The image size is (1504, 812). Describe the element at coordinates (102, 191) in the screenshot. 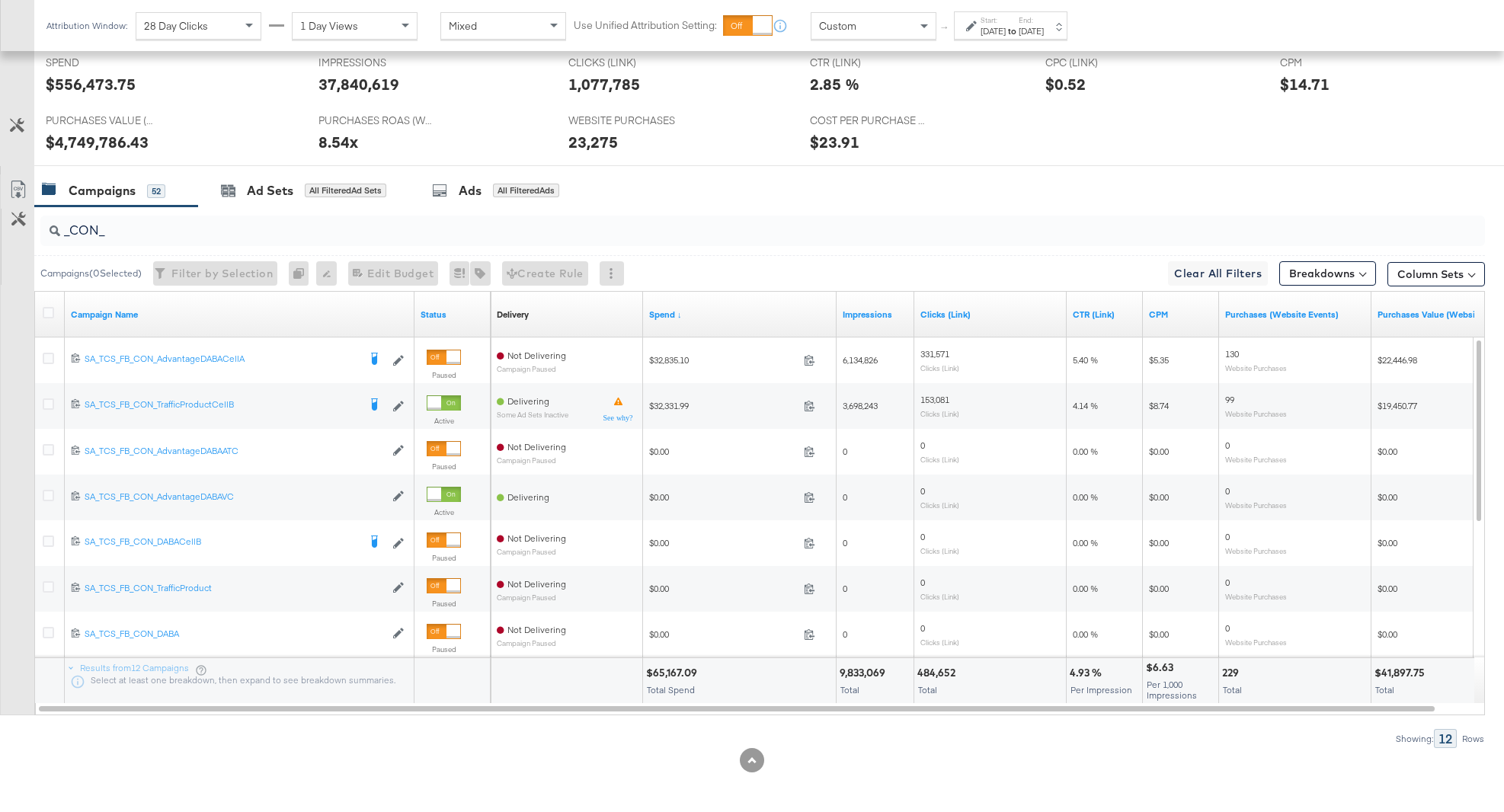

I see `div: Campaigns` at that location.